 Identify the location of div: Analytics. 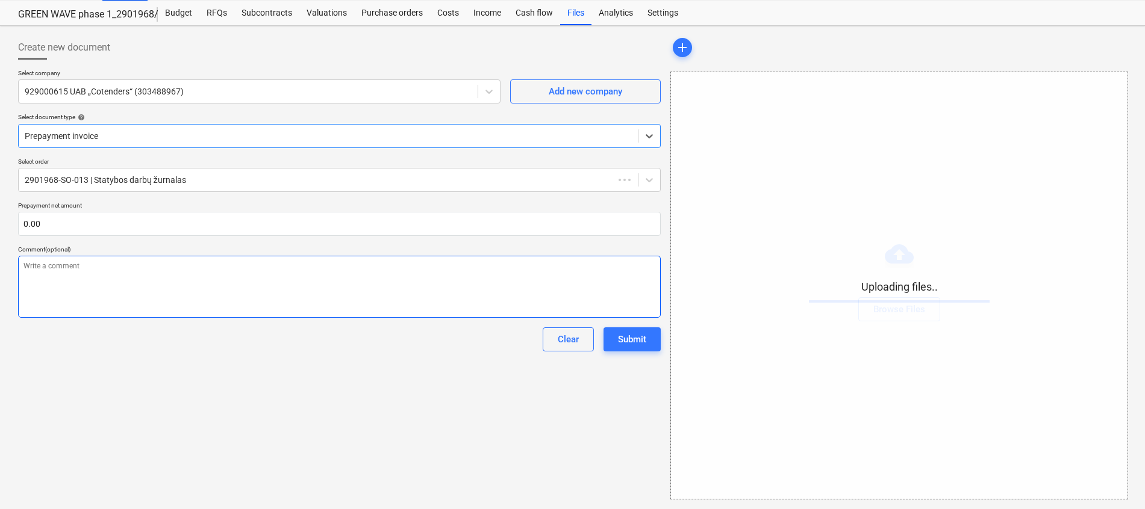
(615, 13).